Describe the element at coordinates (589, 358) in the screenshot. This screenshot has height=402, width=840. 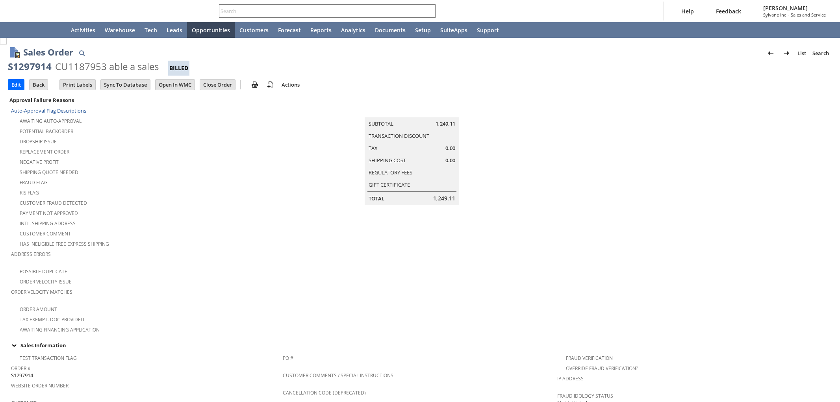
I see `a: Fraud Verification` at that location.